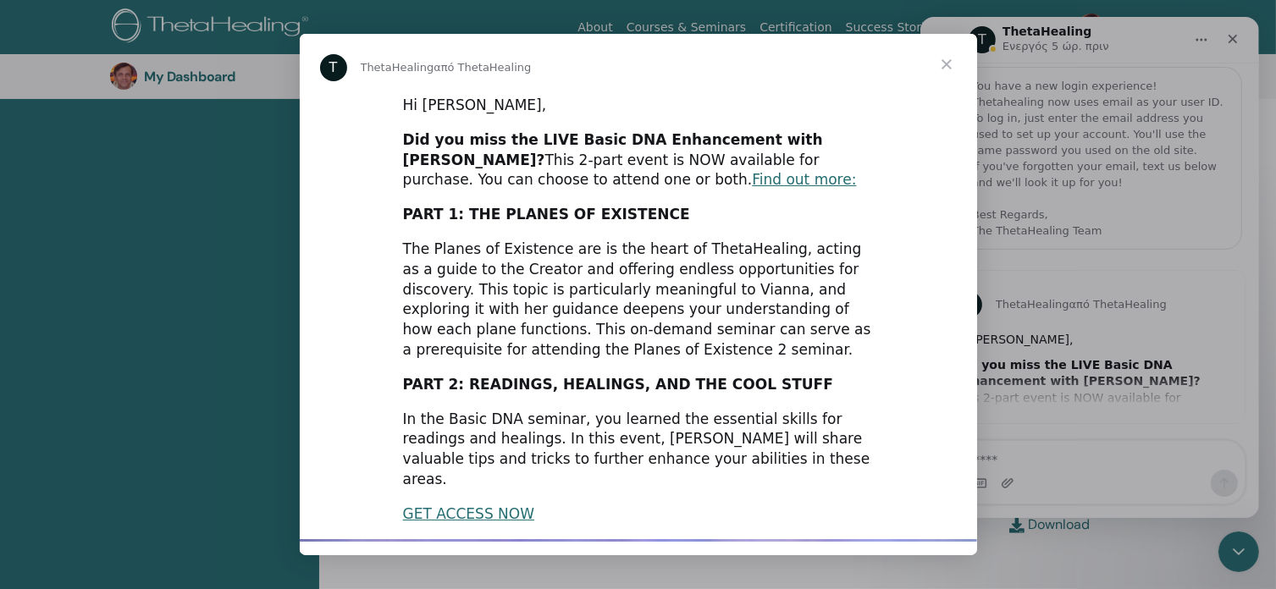 This screenshot has width=1276, height=589. What do you see at coordinates (135, 30) in the screenshot?
I see `p: Ενεργός 5 ώρ. πριν` at bounding box center [135, 30].